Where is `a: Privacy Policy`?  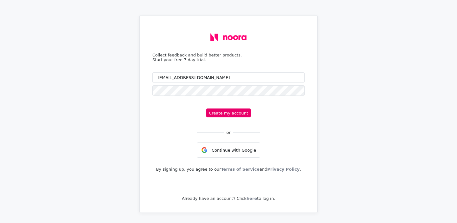
a: Privacy Policy is located at coordinates (283, 169).